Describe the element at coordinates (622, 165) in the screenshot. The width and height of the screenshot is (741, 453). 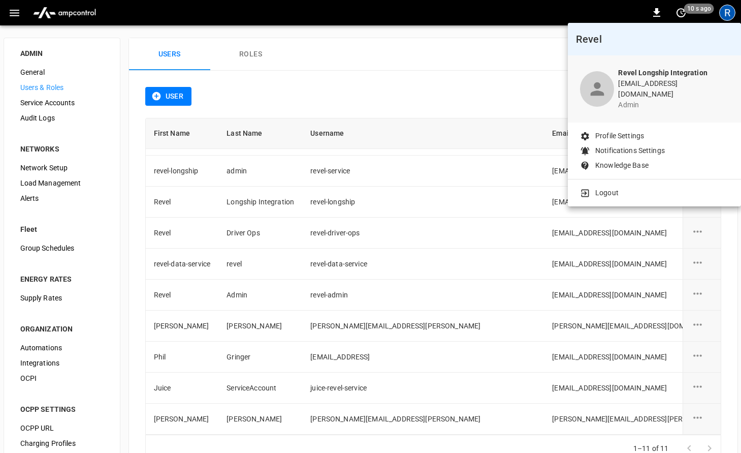
I see `p: Knowledge Base` at that location.